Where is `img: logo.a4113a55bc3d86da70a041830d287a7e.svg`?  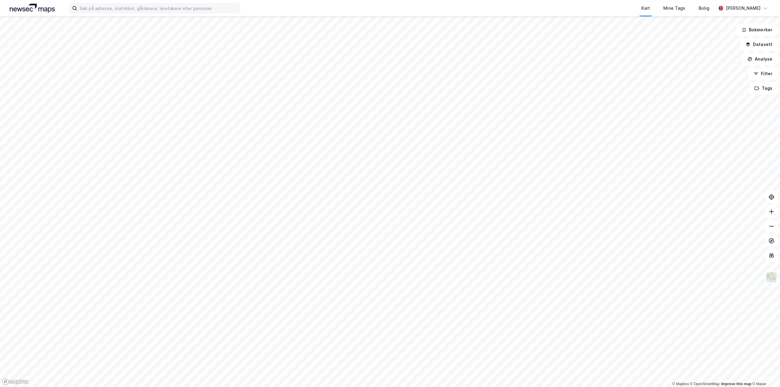 img: logo.a4113a55bc3d86da70a041830d287a7e.svg is located at coordinates (32, 8).